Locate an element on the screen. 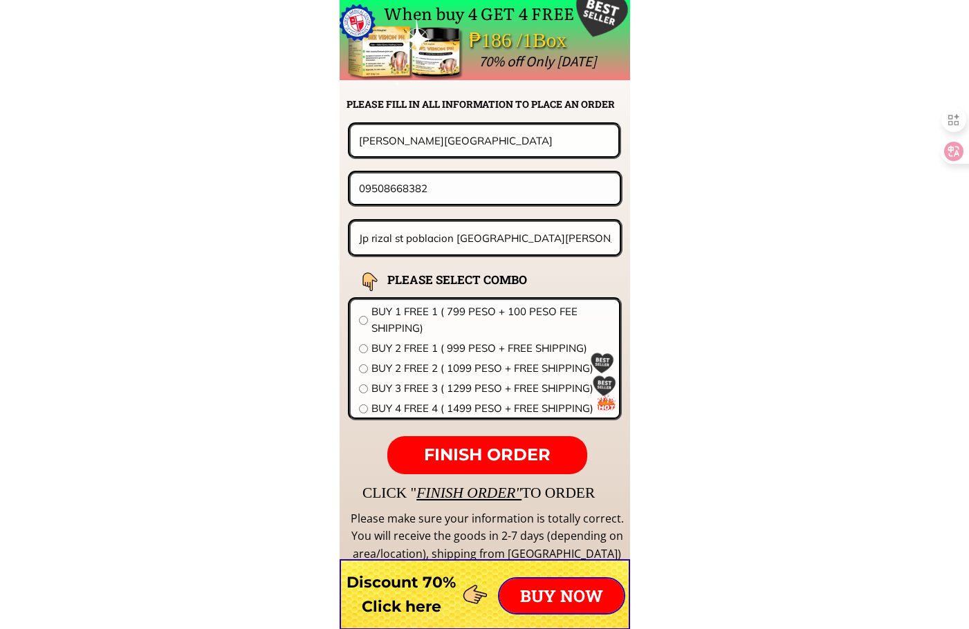 The height and width of the screenshot is (629, 969). span: BUY 2 FREE 2 ( 1099 PESO + FREE SHIPPING) is located at coordinates (491, 369).